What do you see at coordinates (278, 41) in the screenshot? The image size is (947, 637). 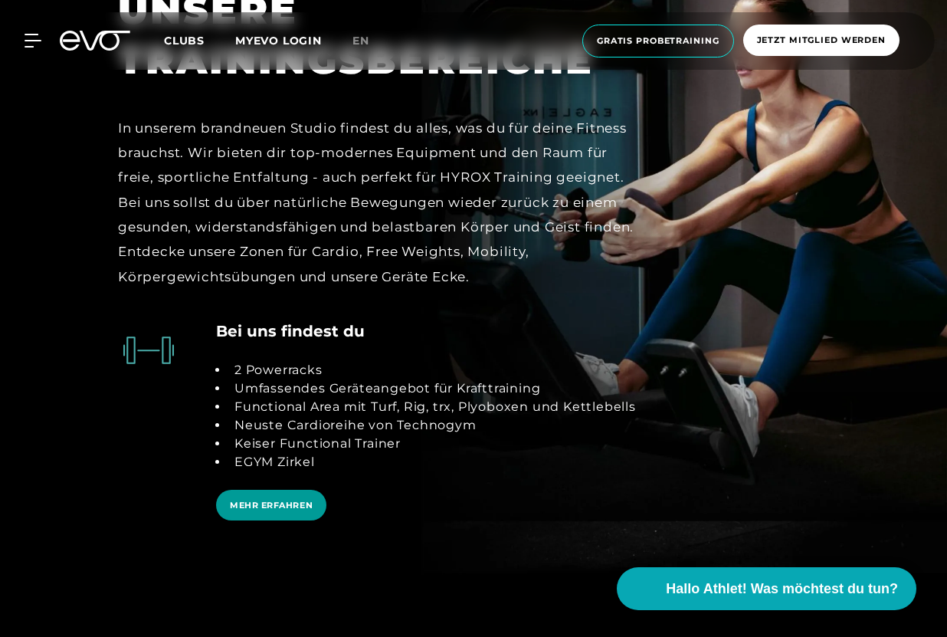 I see `a: MYEVO LOGIN` at bounding box center [278, 41].